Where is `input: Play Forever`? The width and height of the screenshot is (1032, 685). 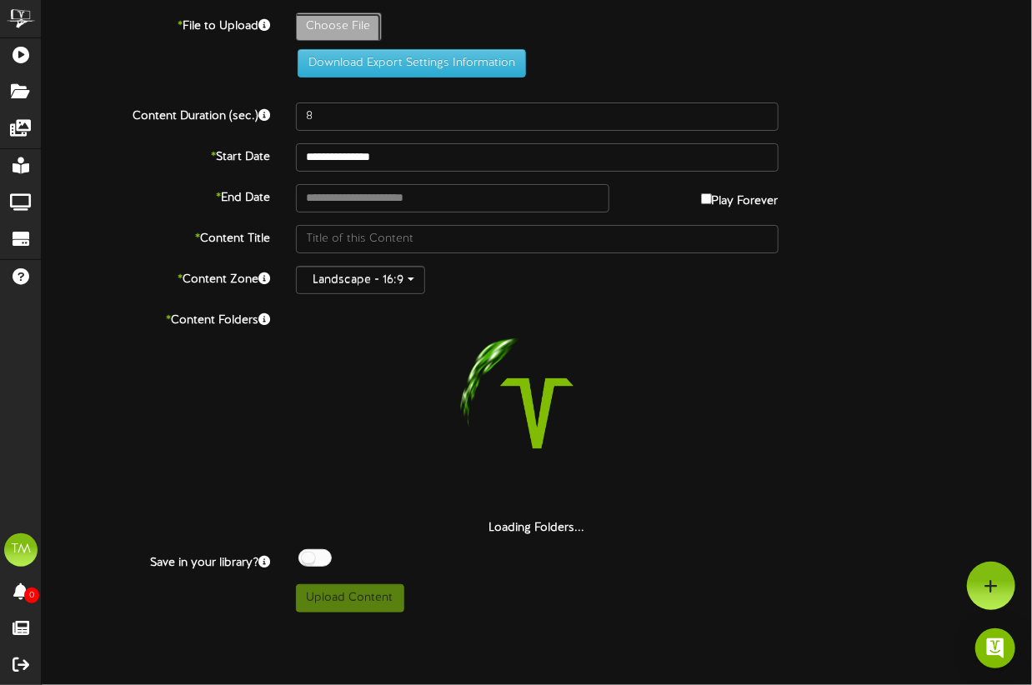
input: Play Forever is located at coordinates (706, 198).